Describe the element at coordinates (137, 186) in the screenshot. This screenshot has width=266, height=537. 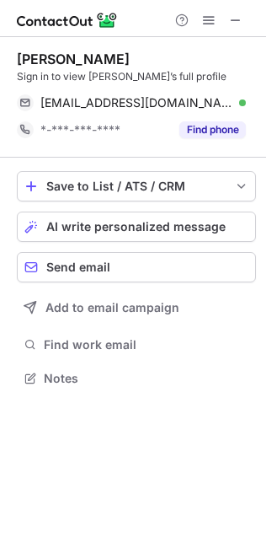
I see `div: Save to List / ATS / CRM` at that location.